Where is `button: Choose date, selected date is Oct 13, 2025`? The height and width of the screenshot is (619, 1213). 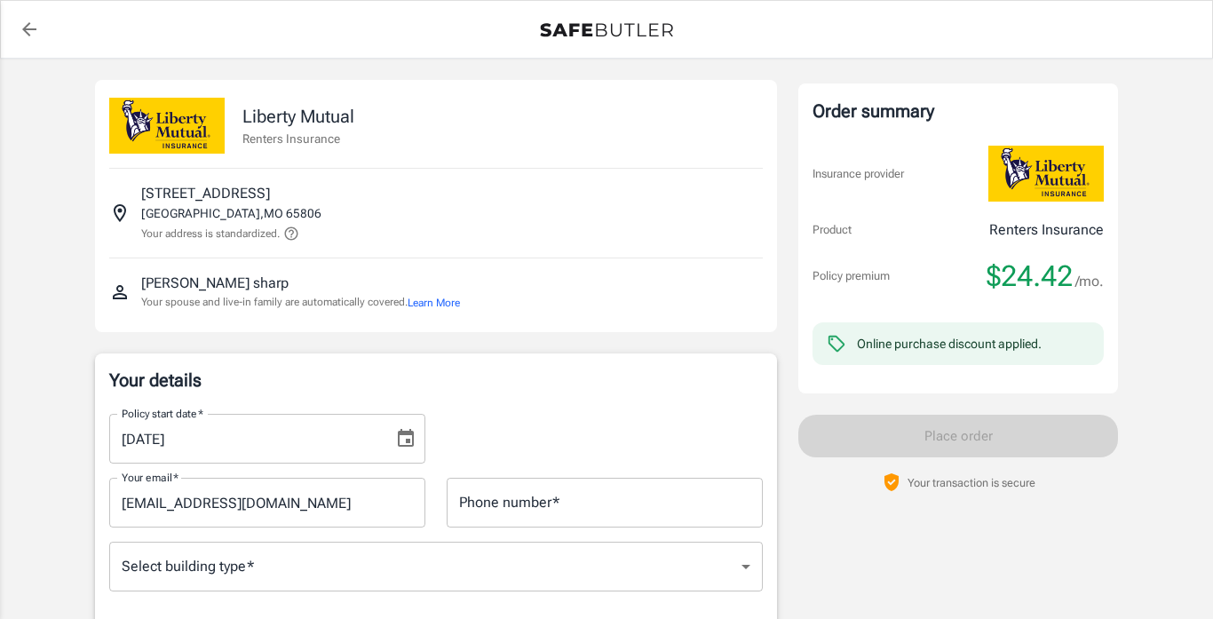 button: Choose date, selected date is Oct 13, 2025 is located at coordinates (406, 439).